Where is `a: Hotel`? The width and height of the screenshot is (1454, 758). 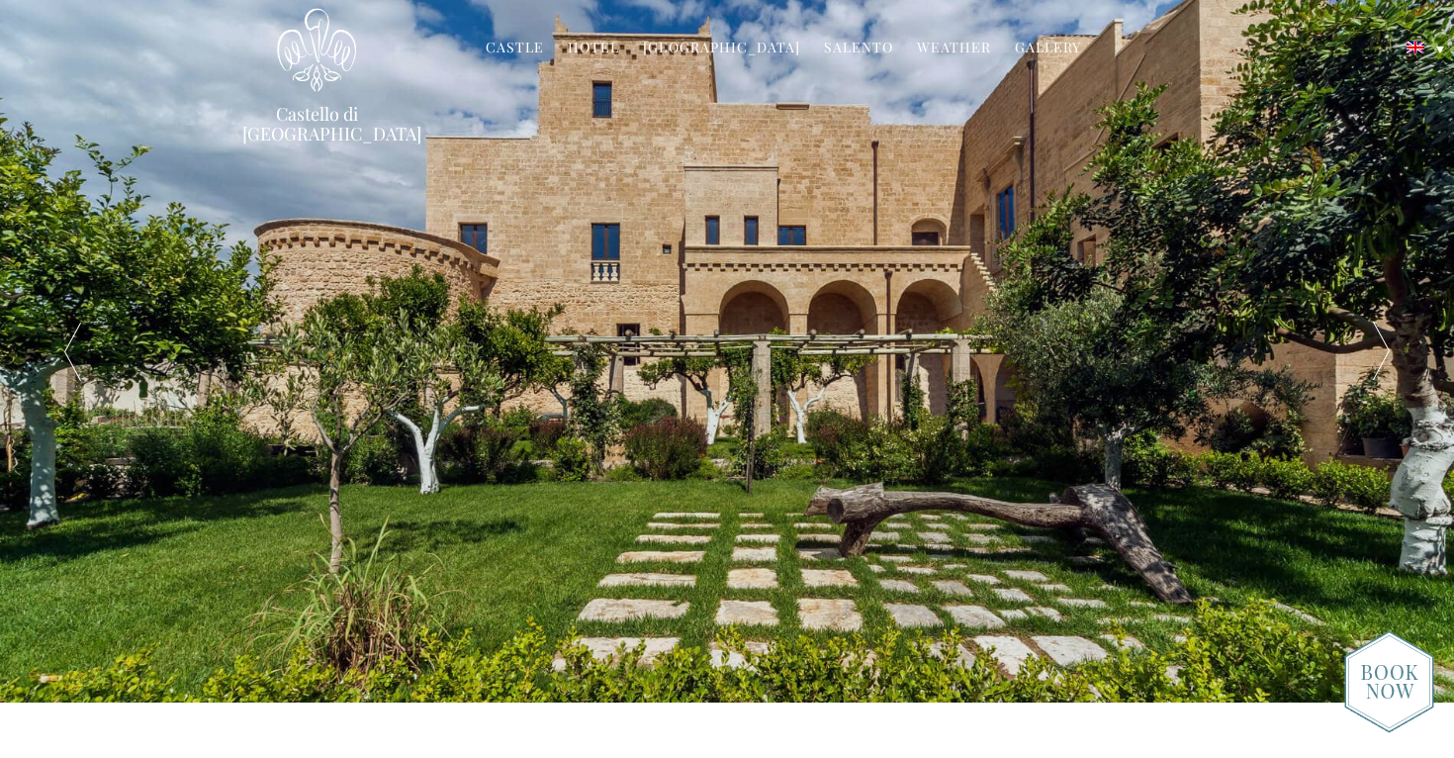
a: Hotel is located at coordinates (593, 48).